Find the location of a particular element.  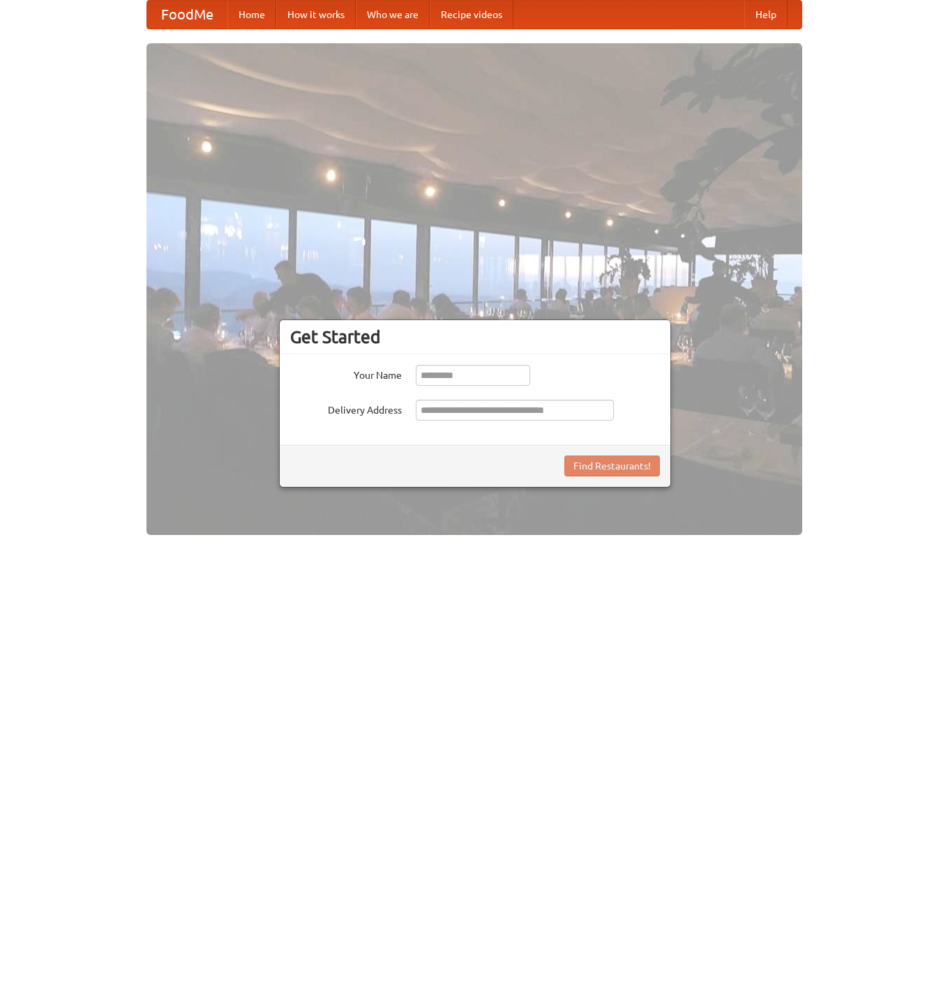

button: Find Restaurants! is located at coordinates (612, 466).